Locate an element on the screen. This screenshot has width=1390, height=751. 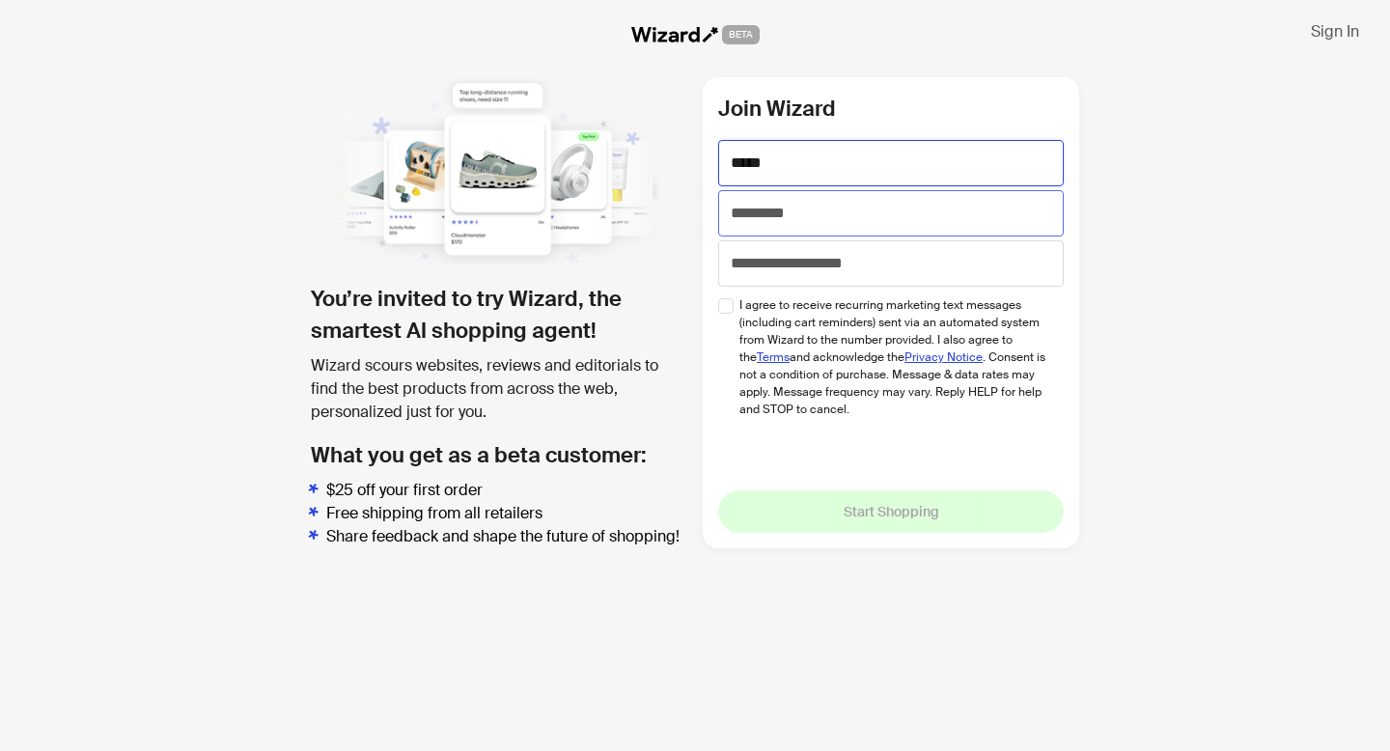
span: I agree to receive recurring marketing text messages (including cart reminders) sent via an autom... is located at coordinates (894, 357).